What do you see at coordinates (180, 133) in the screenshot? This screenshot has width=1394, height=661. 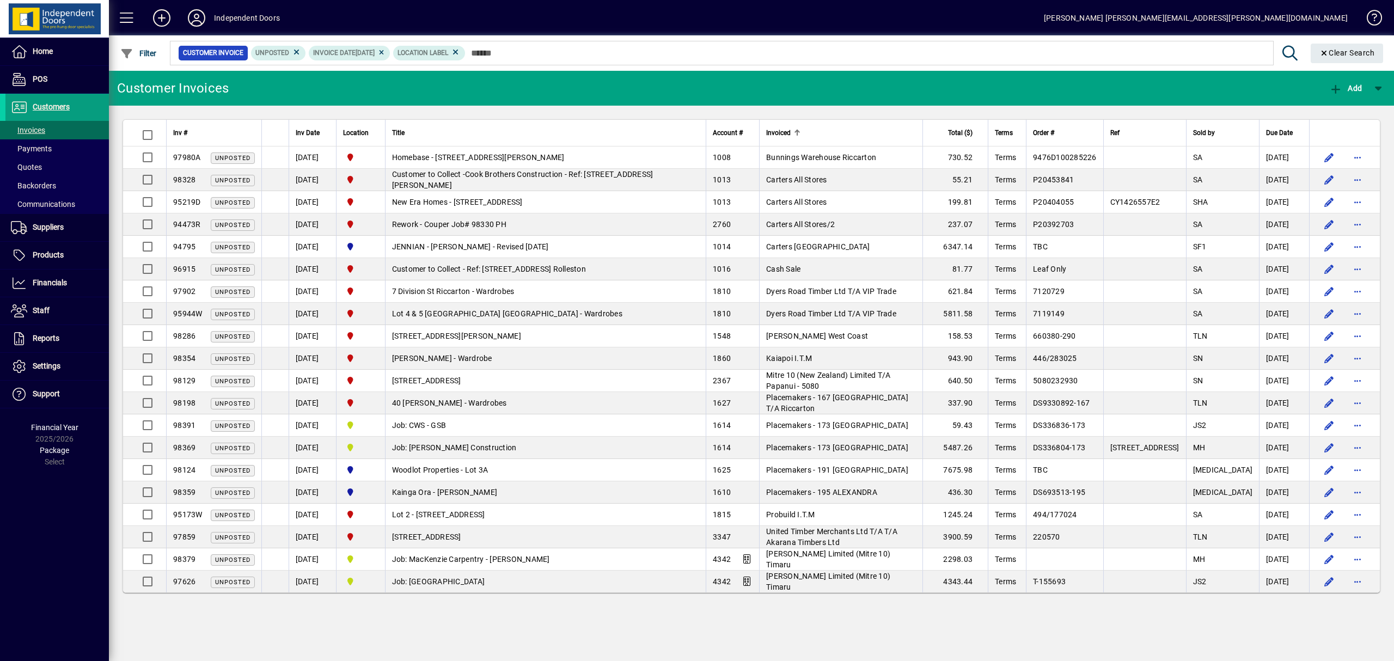 I see `span: Inv #` at bounding box center [180, 133].